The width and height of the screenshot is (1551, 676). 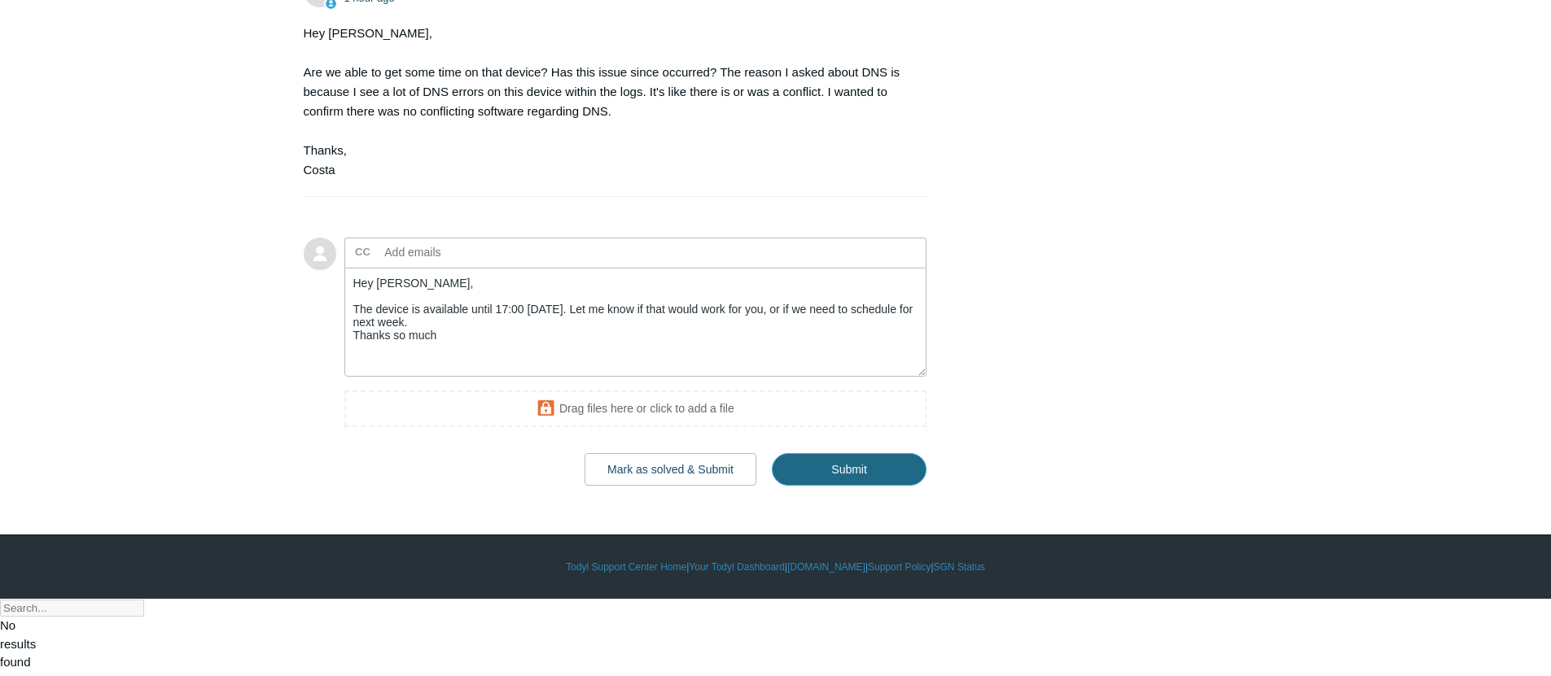 I want to click on button: Mark as solved & Submit, so click(x=670, y=470).